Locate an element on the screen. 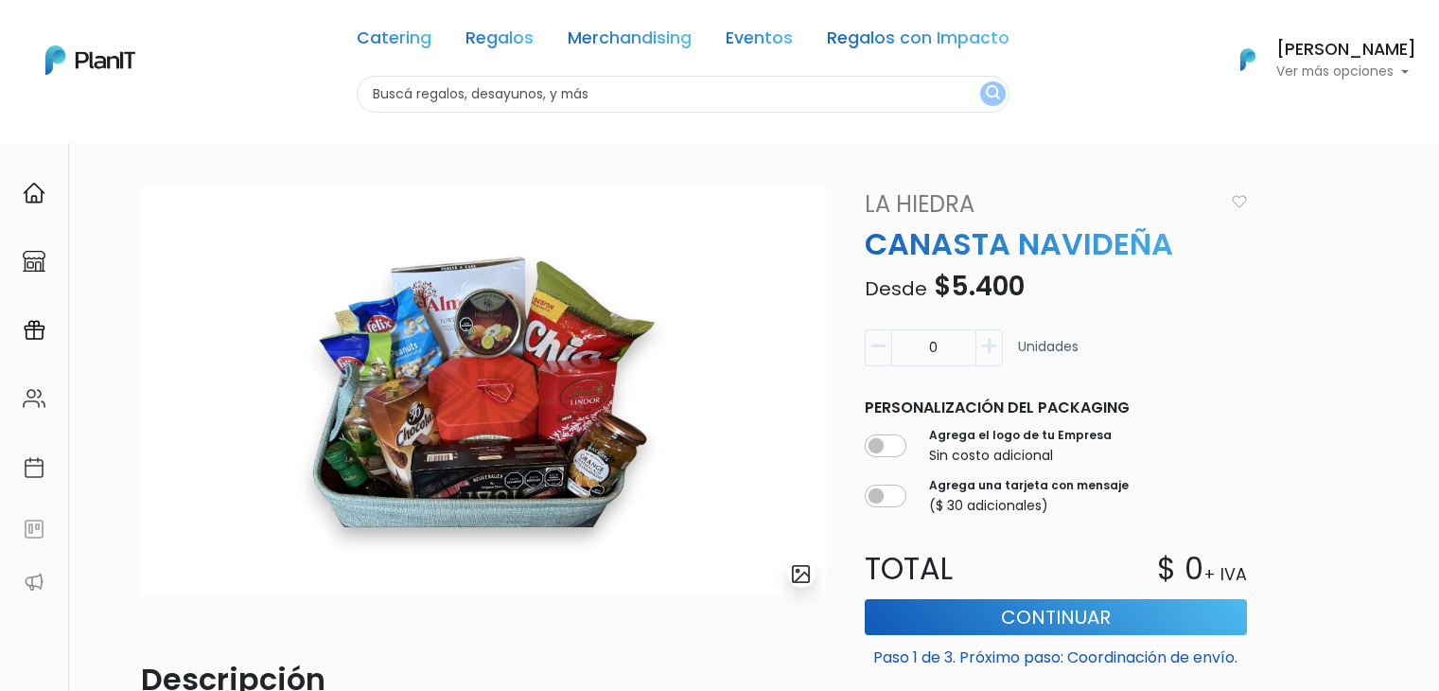 The width and height of the screenshot is (1439, 691). p: Sin costo adicional is located at coordinates (1020, 455).